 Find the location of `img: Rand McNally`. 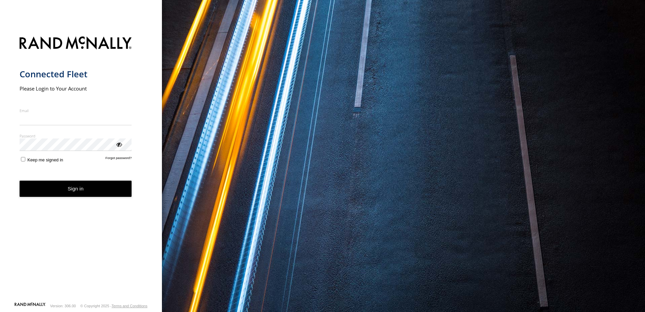

img: Rand McNally is located at coordinates (76, 43).